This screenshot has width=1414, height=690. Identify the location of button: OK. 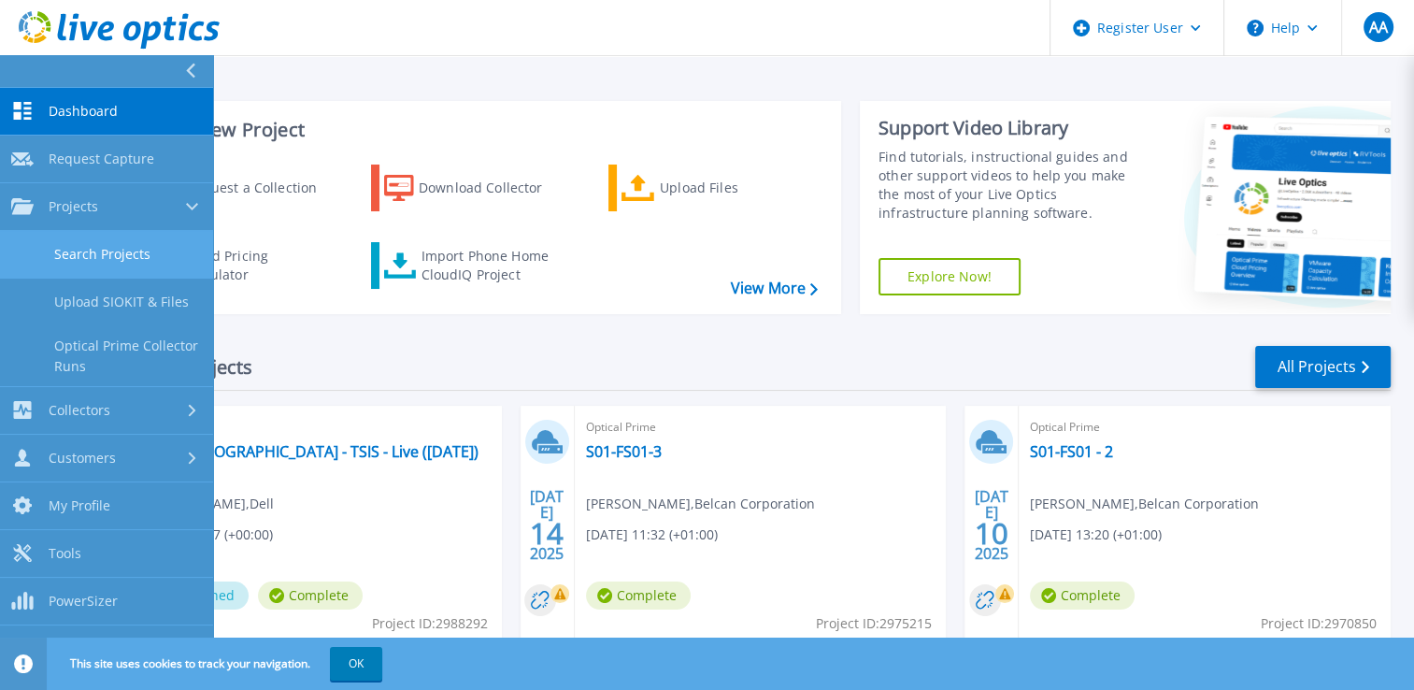
(356, 663).